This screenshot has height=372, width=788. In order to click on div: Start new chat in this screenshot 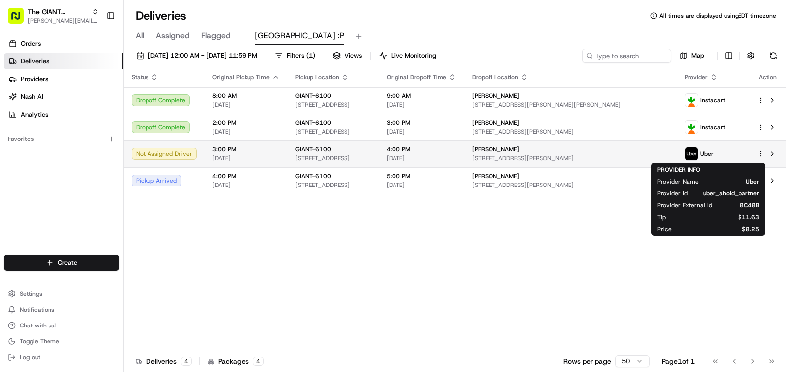, I will do `click(98, 99)`.